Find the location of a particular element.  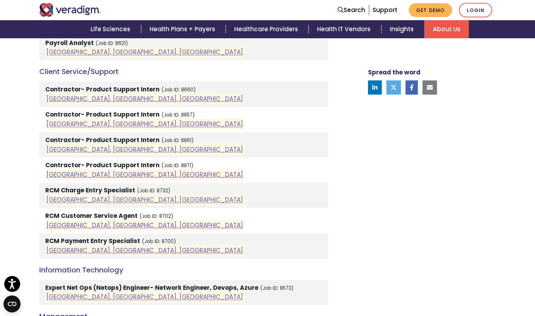

small: (Job ID: 8700) is located at coordinates (159, 241).